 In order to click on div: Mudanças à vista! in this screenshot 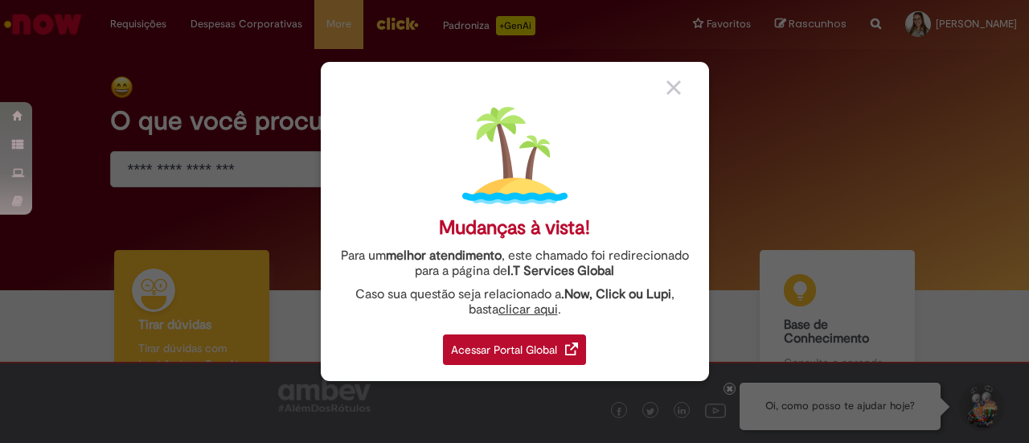, I will do `click(514, 227)`.